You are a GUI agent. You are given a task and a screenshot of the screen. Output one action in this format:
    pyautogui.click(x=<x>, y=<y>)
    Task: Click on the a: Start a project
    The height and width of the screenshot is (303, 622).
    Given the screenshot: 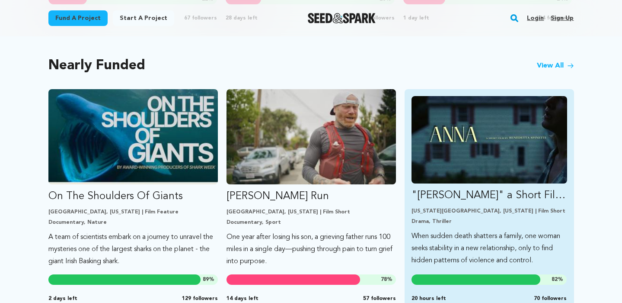 What is the action you would take?
    pyautogui.click(x=144, y=18)
    